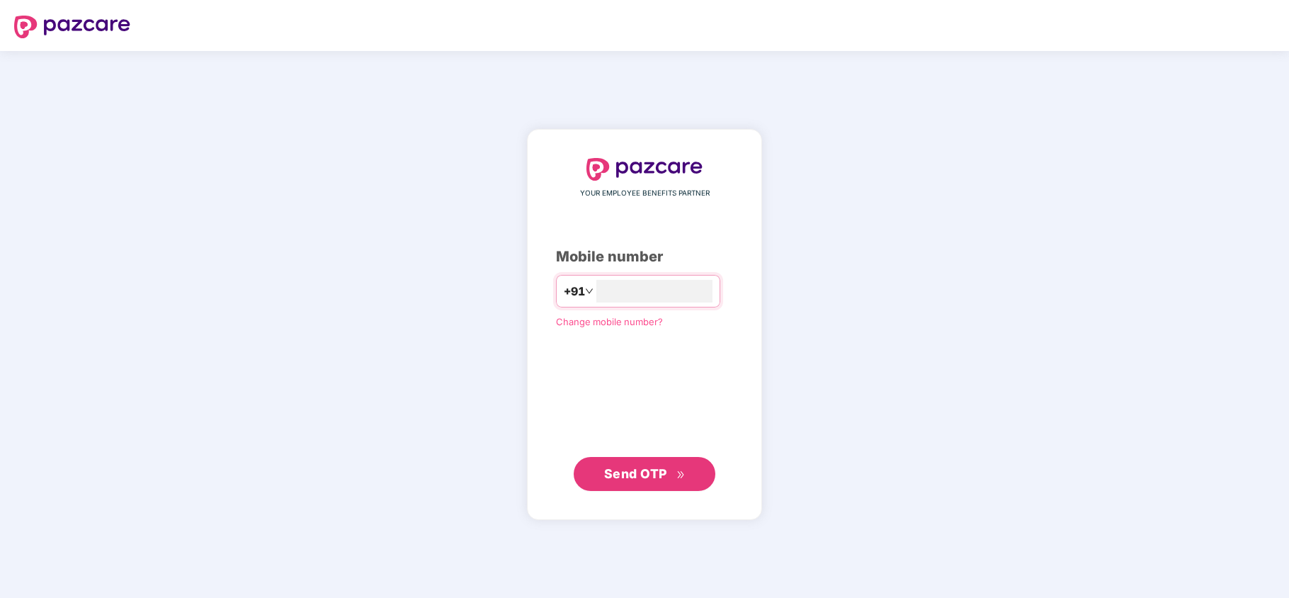  What do you see at coordinates (574, 291) in the screenshot?
I see `span: +91` at bounding box center [574, 291].